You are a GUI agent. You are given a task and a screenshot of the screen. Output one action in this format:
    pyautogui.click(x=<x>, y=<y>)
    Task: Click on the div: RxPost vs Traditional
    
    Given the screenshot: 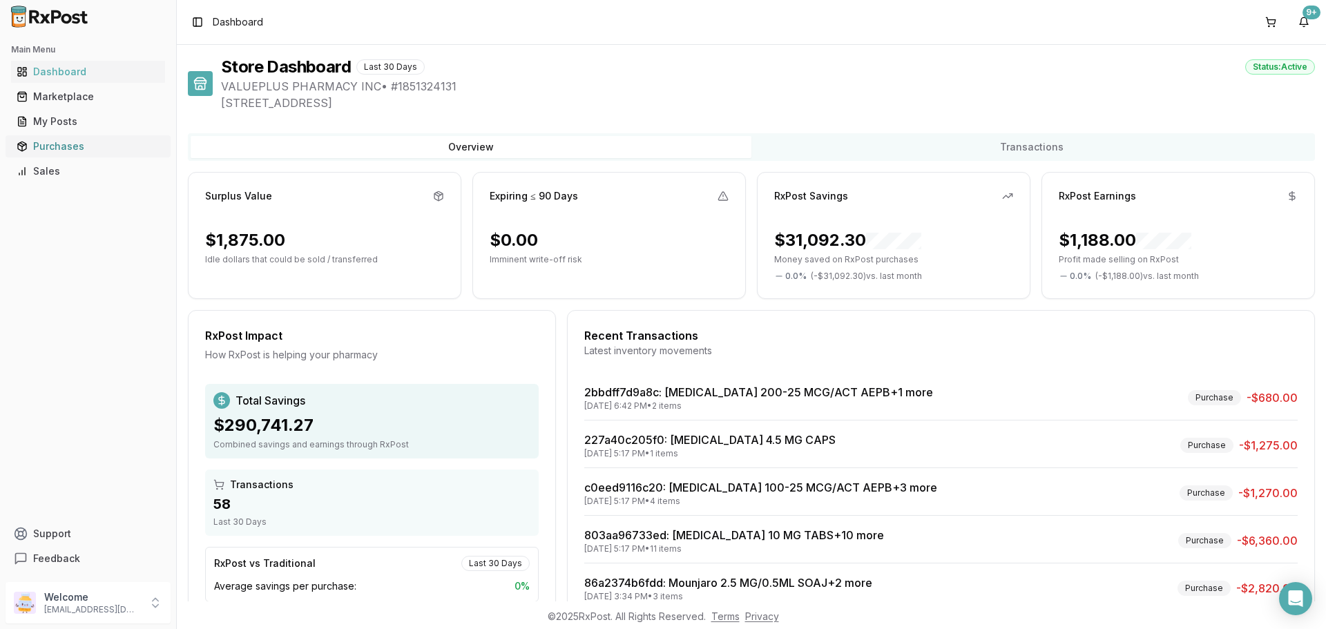 What is the action you would take?
    pyautogui.click(x=264, y=563)
    